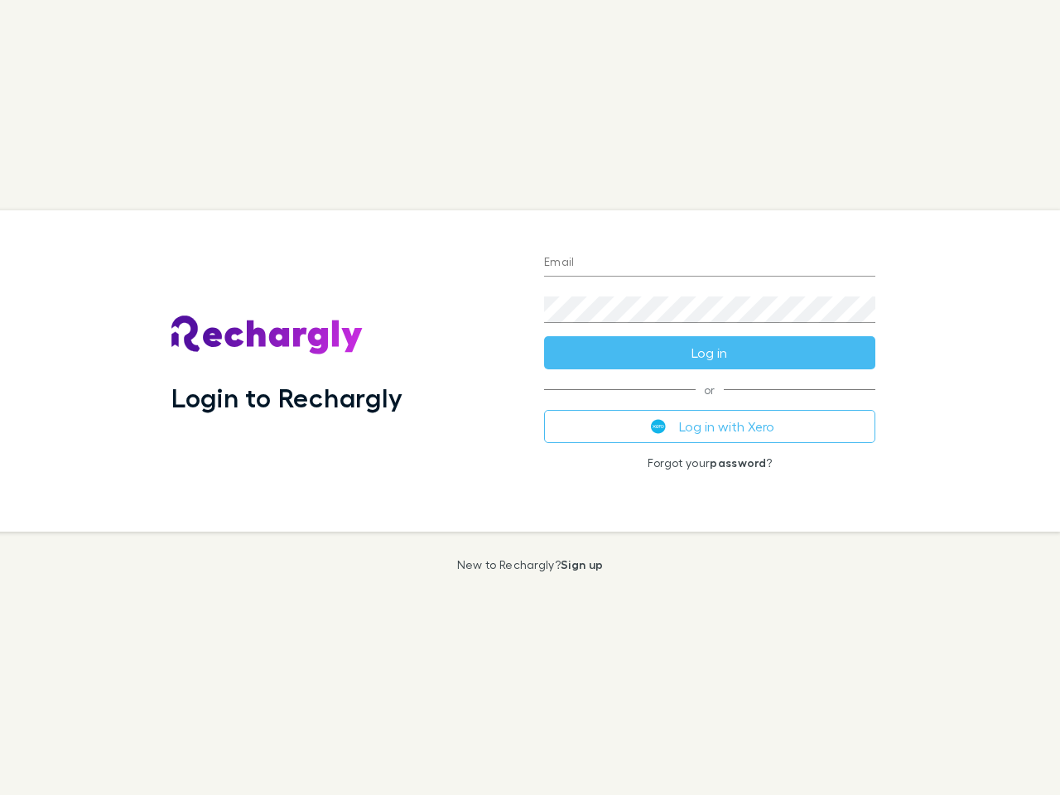 This screenshot has height=795, width=1060. What do you see at coordinates (287, 398) in the screenshot?
I see `h1: Login to Rechargly` at bounding box center [287, 398].